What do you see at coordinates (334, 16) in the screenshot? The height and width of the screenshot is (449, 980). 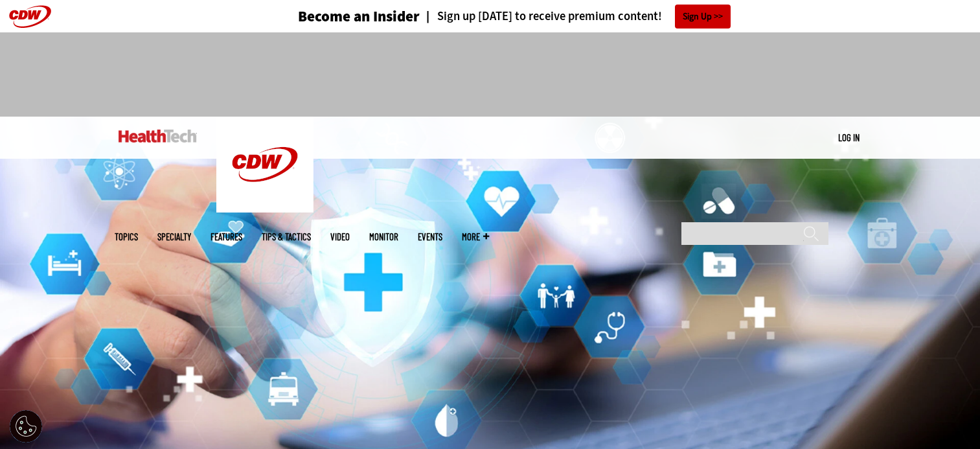 I see `a: Become an Insider` at bounding box center [334, 16].